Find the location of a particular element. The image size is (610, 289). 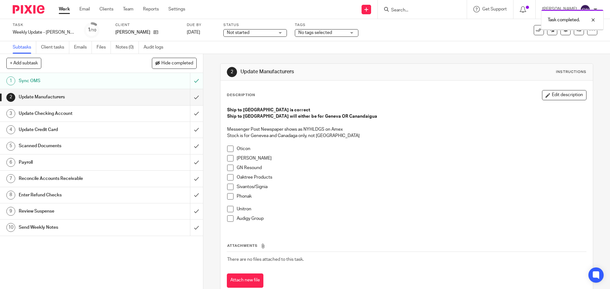

a: Subtasks is located at coordinates (24, 47).